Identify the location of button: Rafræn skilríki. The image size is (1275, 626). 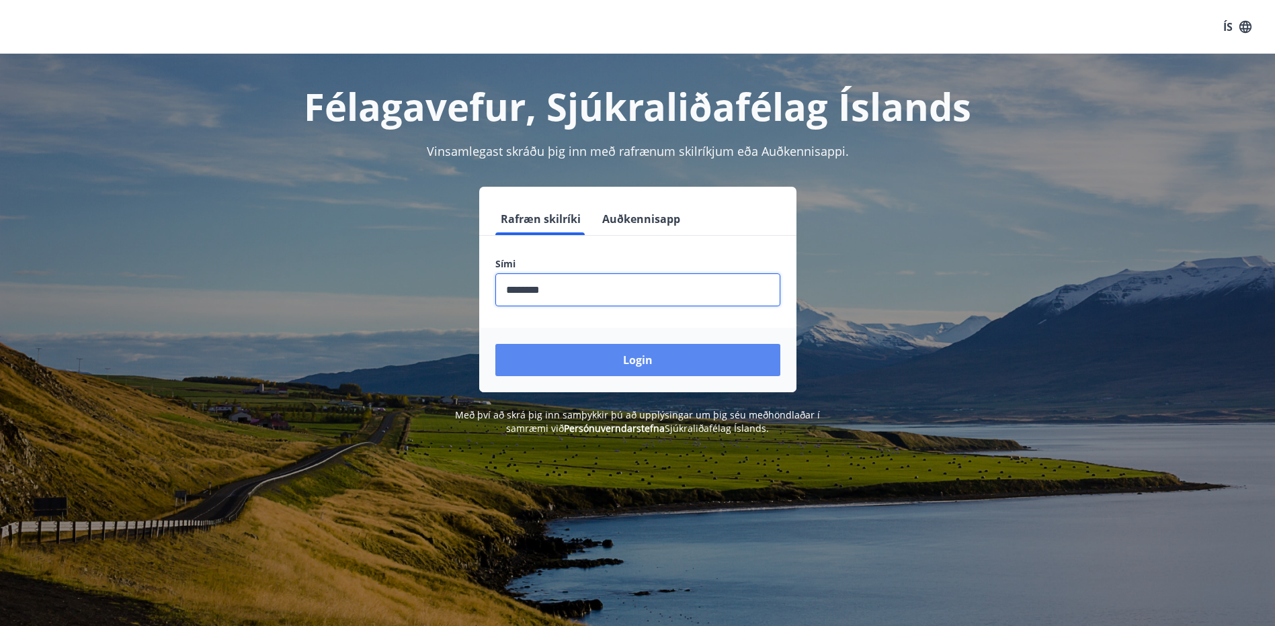
(540, 219).